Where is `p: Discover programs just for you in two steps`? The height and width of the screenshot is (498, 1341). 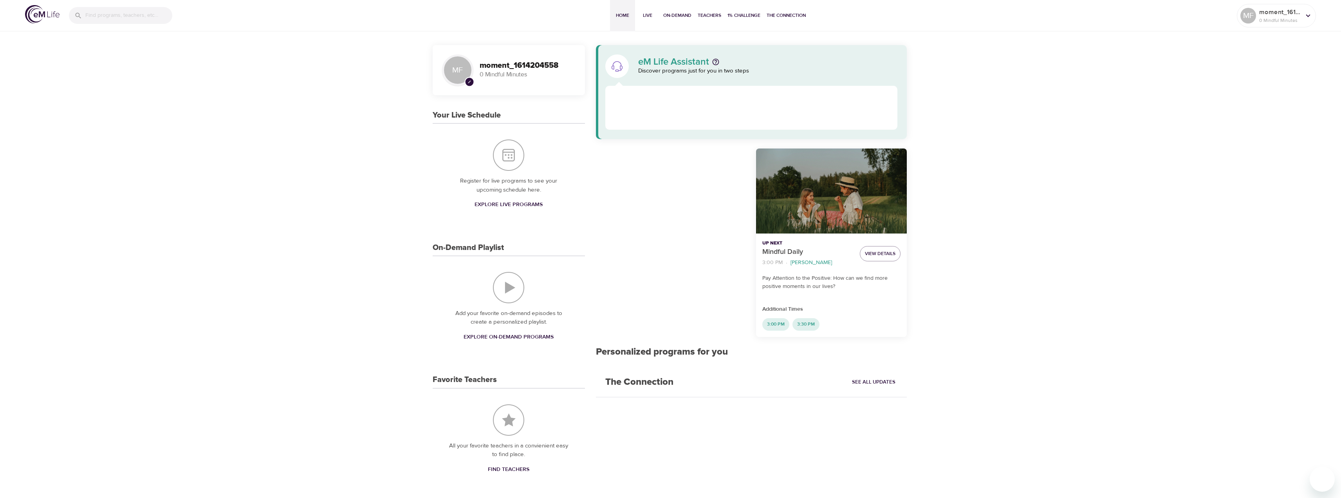
p: Discover programs just for you in two steps is located at coordinates (768, 71).